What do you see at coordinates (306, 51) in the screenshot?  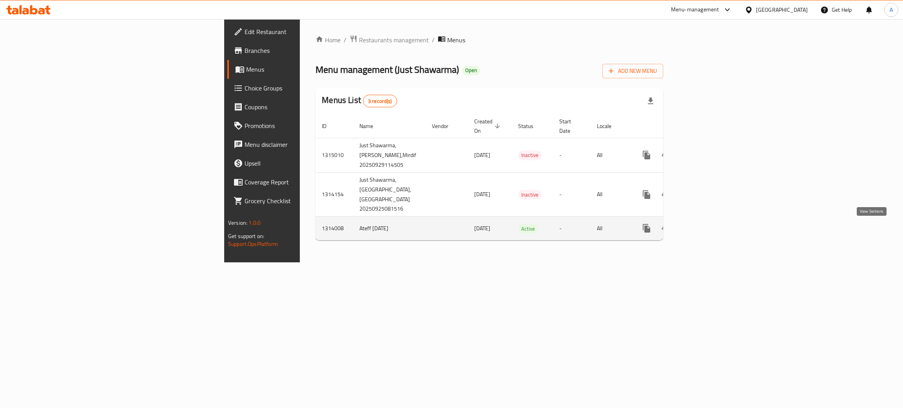 I see `span: Branches` at bounding box center [306, 51].